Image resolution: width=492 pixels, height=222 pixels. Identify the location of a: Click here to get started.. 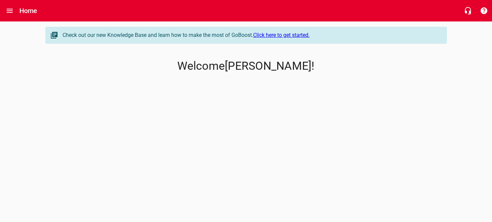
(281, 35).